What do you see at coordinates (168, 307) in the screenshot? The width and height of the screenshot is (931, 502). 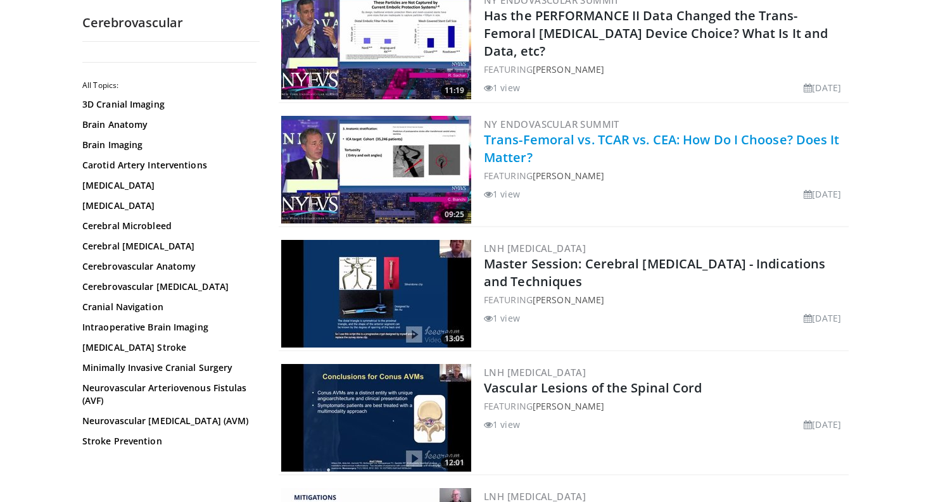 I see `a: Cranial Navigation` at bounding box center [168, 307].